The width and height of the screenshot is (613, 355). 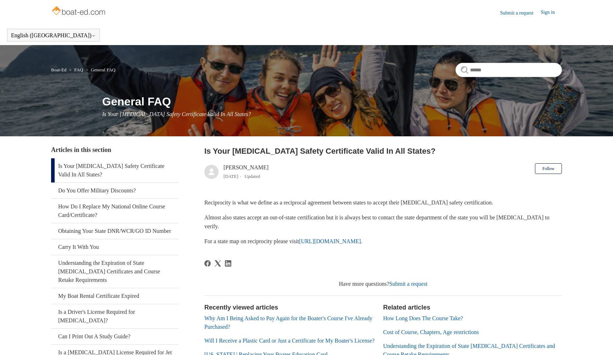 I want to click on a: Will I Receive a Plastic Card or Just a Certificate for My Boater's License?, so click(x=290, y=340).